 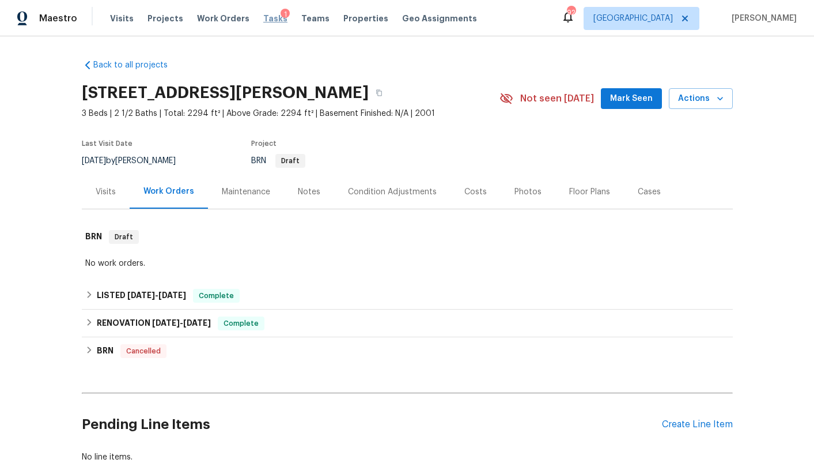 I want to click on div: Cases, so click(x=650, y=192).